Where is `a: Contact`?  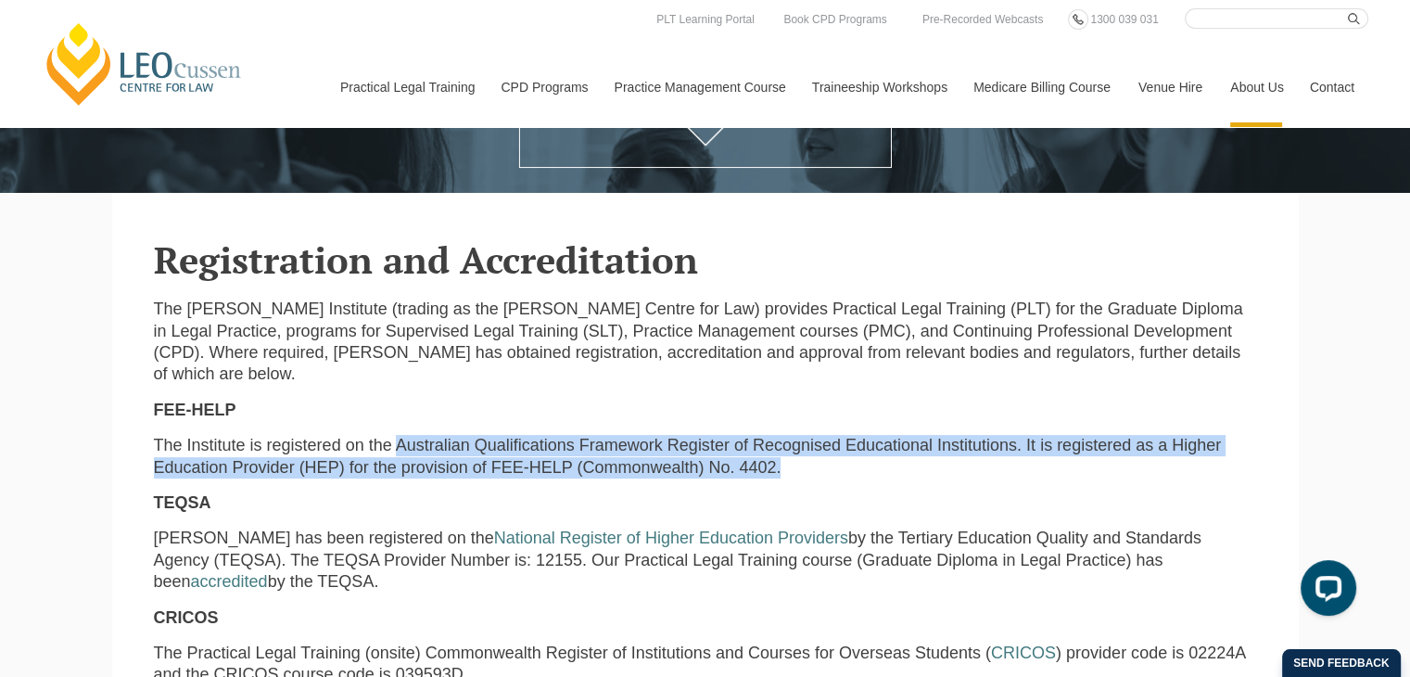
a: Contact is located at coordinates (1332, 87).